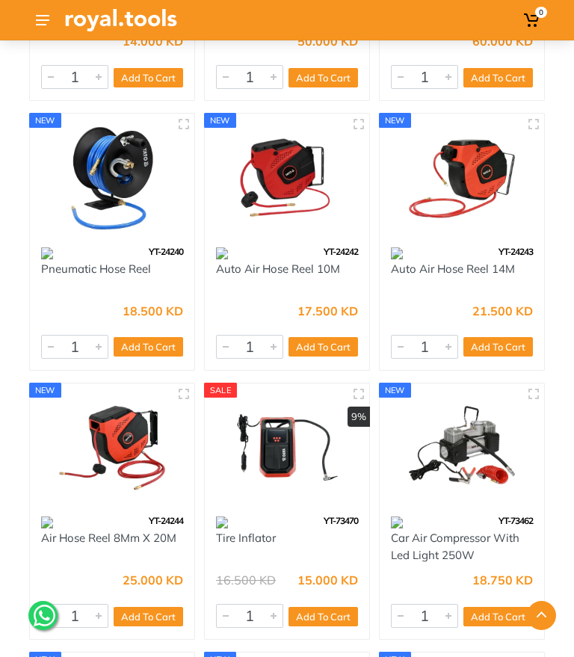 The image size is (574, 657). Describe the element at coordinates (108, 537) in the screenshot. I see `a: Air Hose Reel 8Mm X 20M` at that location.